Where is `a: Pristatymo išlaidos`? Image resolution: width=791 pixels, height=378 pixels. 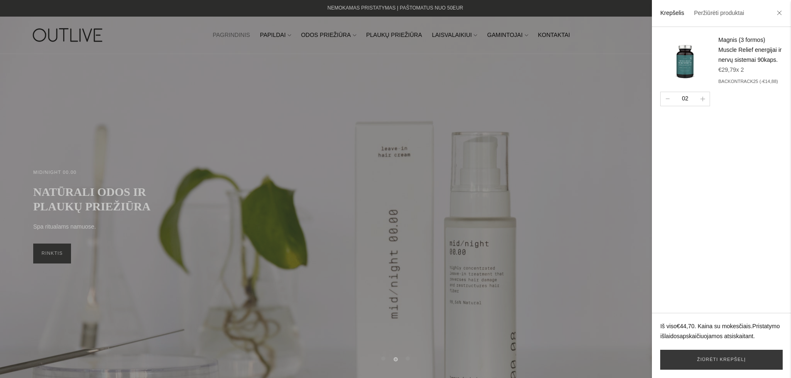
a: Pristatymo išlaidos is located at coordinates (720, 332).